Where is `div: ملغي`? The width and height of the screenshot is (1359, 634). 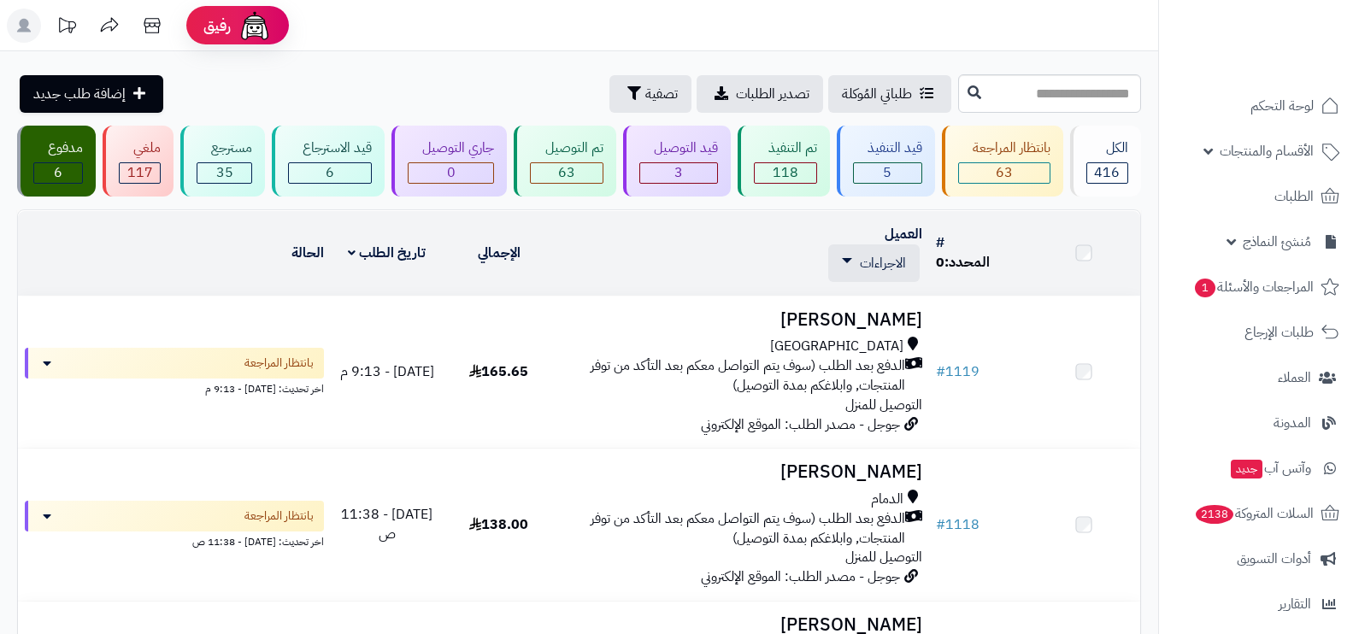
div: ملغي is located at coordinates (139, 148).